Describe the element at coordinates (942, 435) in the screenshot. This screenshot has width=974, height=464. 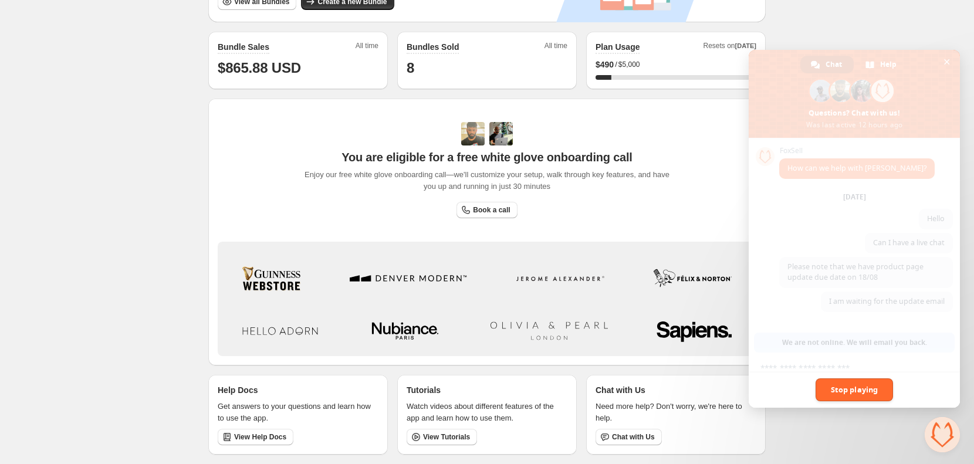
I see `a: Close chat` at that location.